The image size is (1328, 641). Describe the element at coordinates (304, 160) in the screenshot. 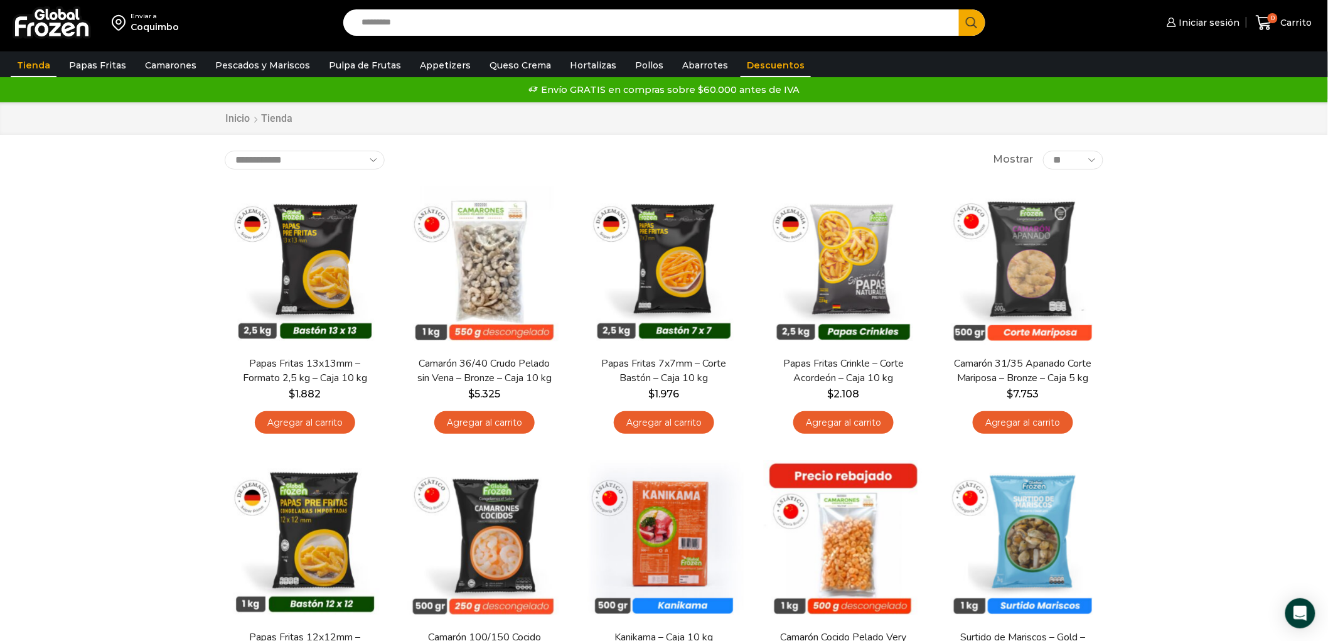

I see `select: Pedido de la tienda` at that location.